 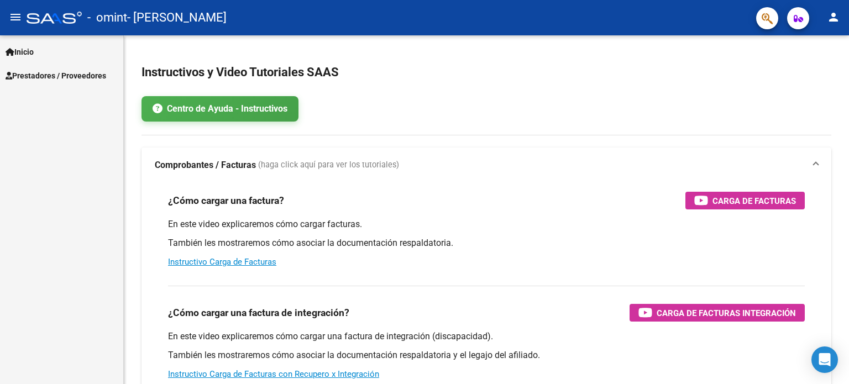 What do you see at coordinates (717, 313) in the screenshot?
I see `button: Carga de Facturas Integración` at bounding box center [717, 313].